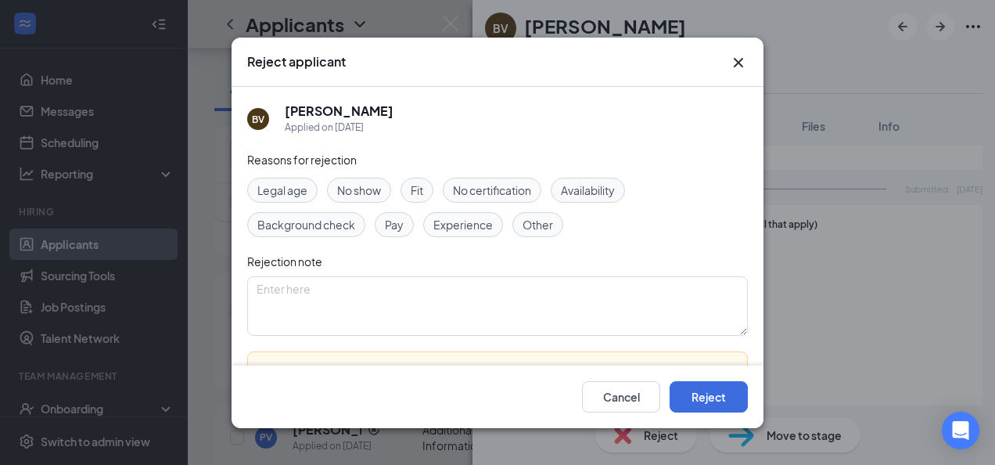 Image resolution: width=995 pixels, height=465 pixels. Describe the element at coordinates (270, 374) in the screenshot. I see `svg: Warning` at that location.